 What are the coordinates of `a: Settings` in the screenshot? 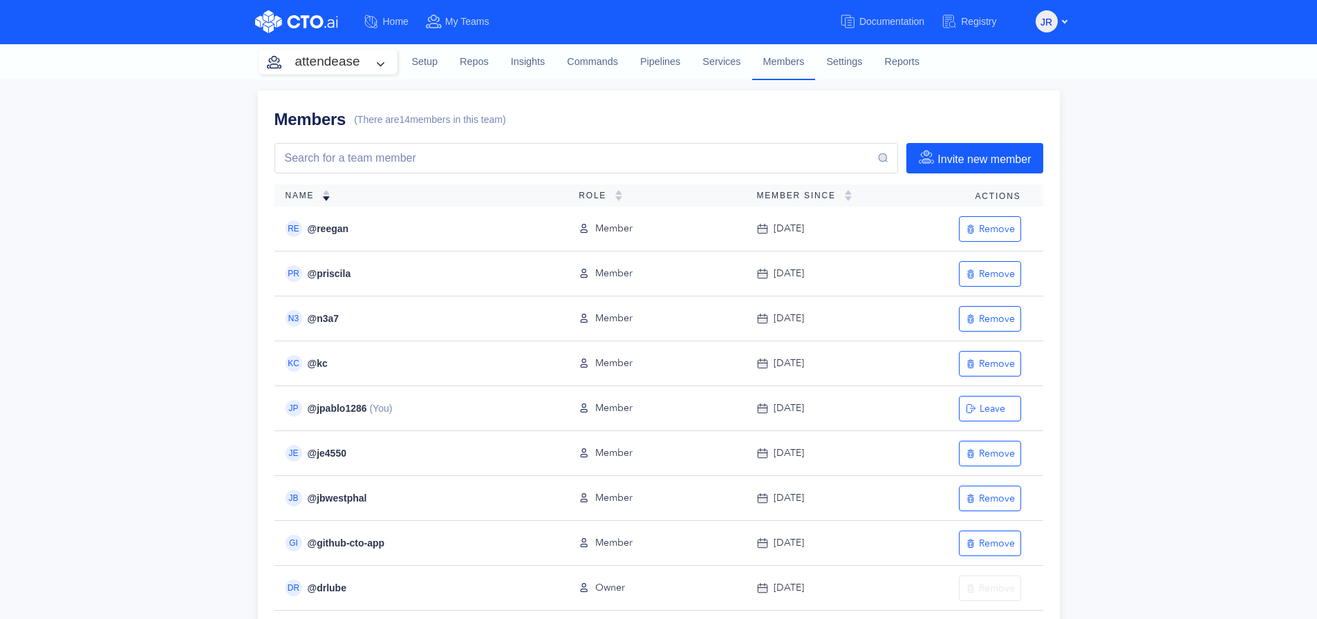 It's located at (844, 62).